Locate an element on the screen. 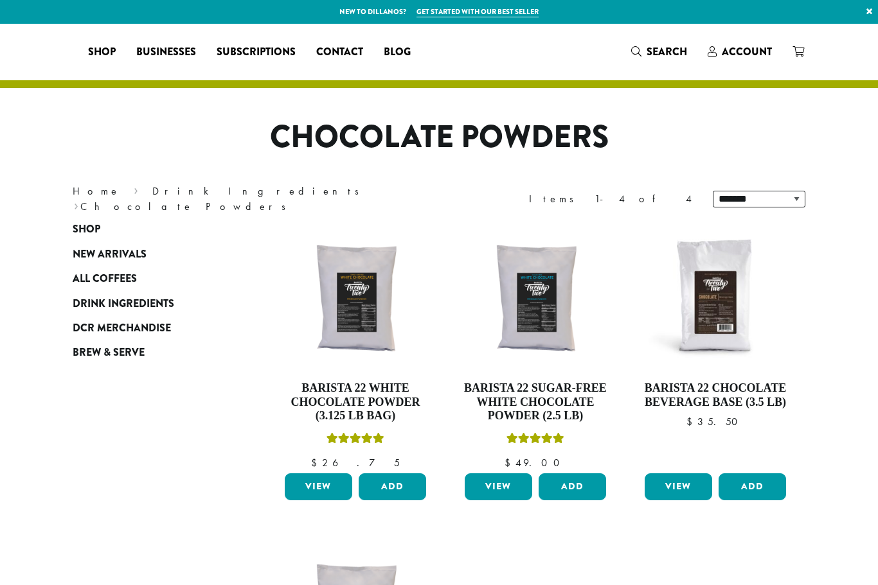 This screenshot has height=585, width=878. span: Blog is located at coordinates (397, 52).